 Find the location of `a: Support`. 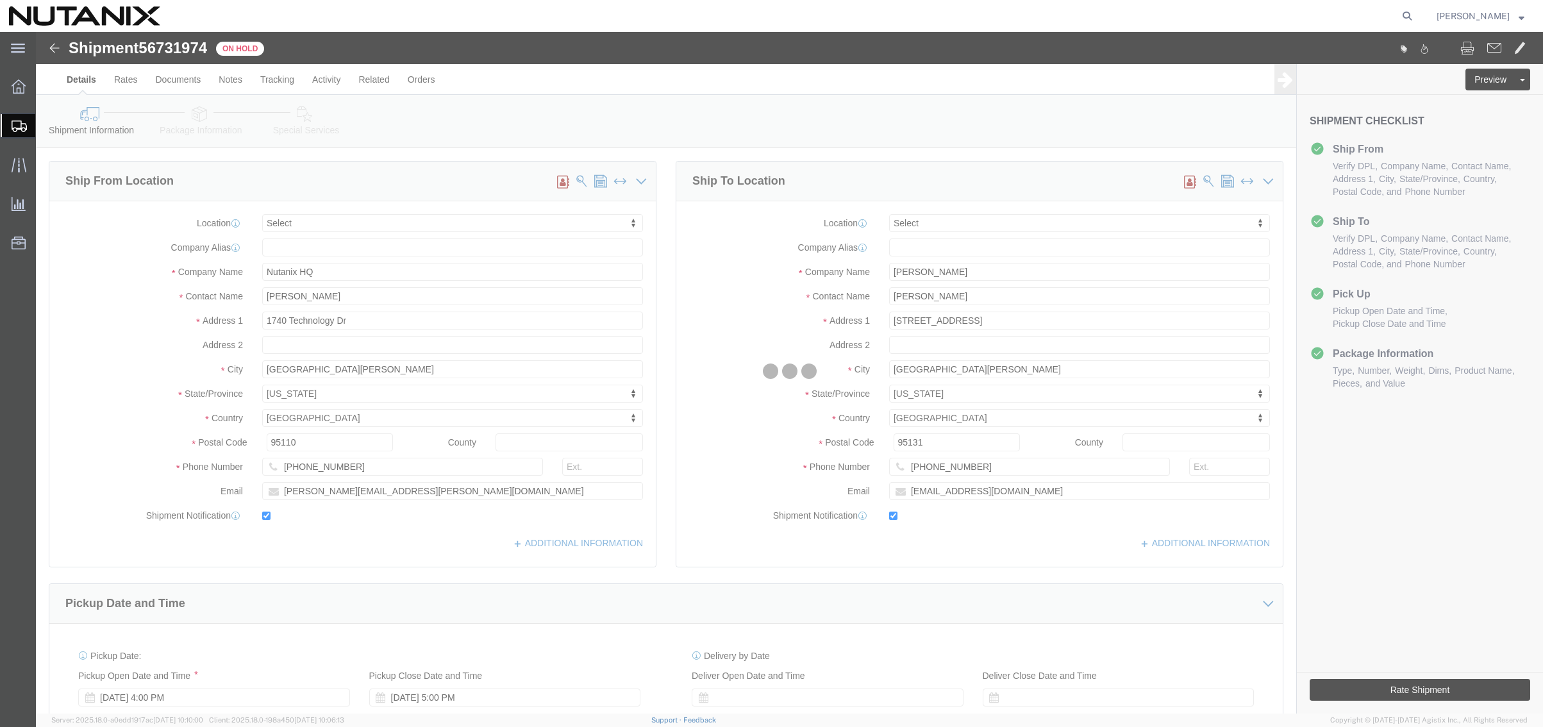

a: Support is located at coordinates (667, 720).